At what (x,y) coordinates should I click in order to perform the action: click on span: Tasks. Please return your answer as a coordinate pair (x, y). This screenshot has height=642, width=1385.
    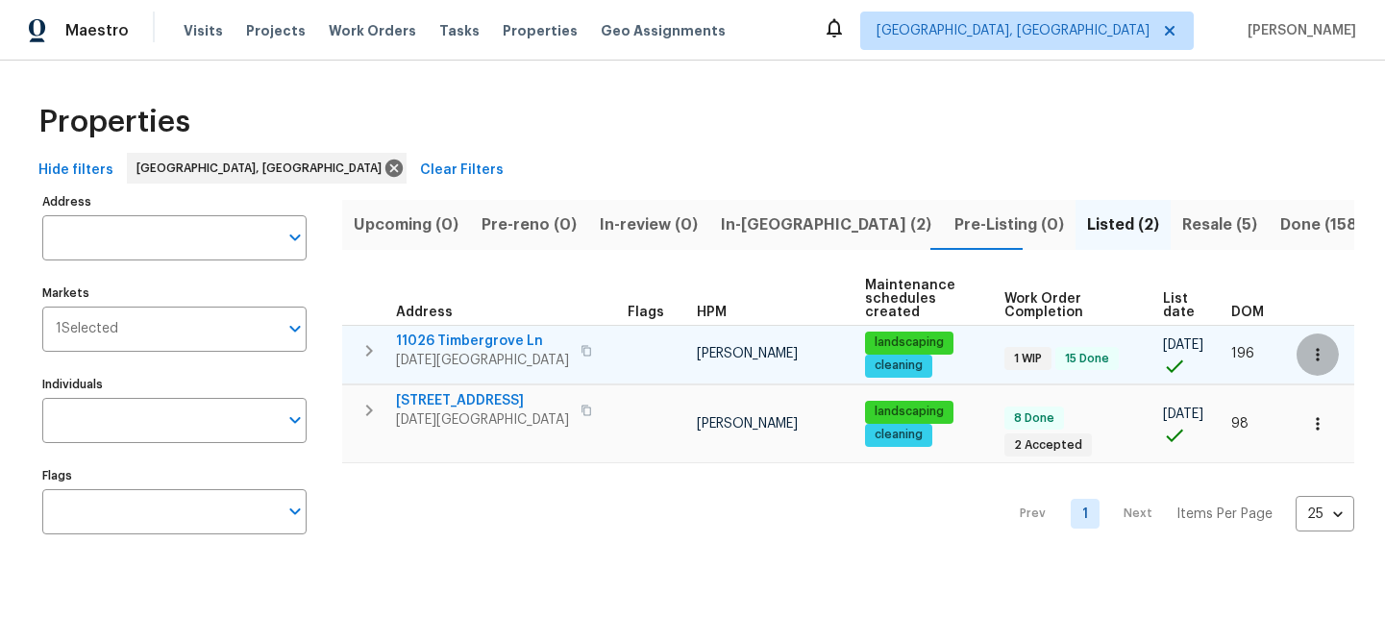
    Looking at the image, I should click on (459, 31).